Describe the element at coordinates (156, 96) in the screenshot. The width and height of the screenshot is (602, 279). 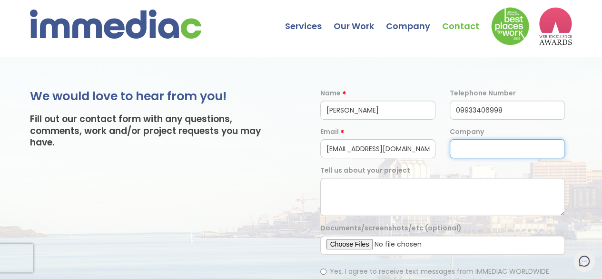
I see `h2: We would love to hear from you!` at that location.